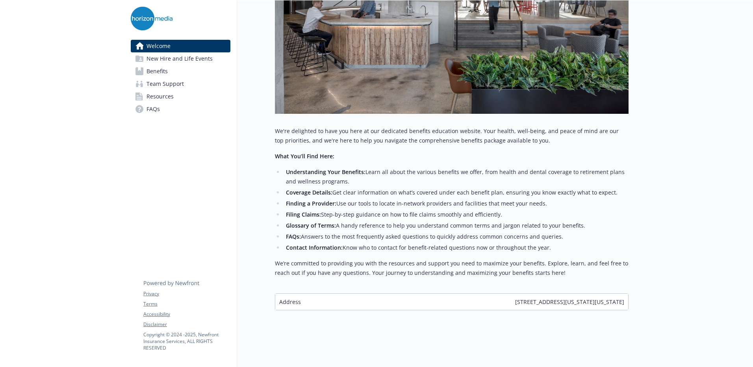  I want to click on span: Address, so click(290, 302).